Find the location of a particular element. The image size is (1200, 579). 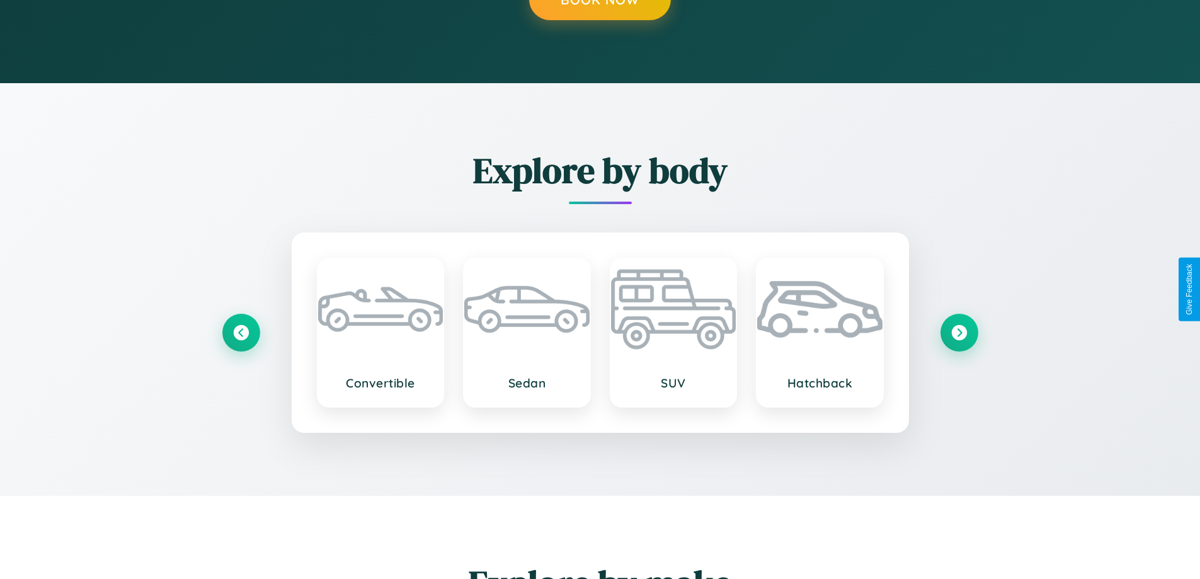

h3: Convertible is located at coordinates (380, 383).